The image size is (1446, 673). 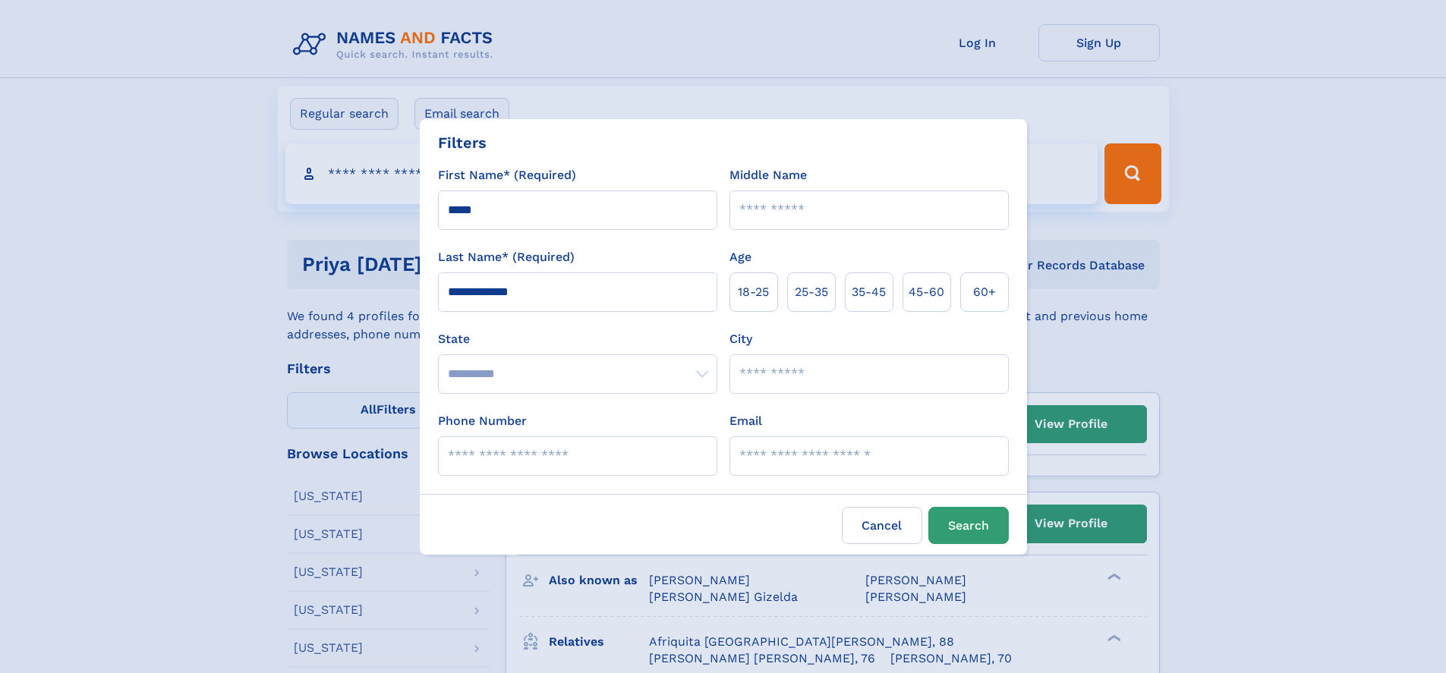 I want to click on label: Age, so click(x=740, y=257).